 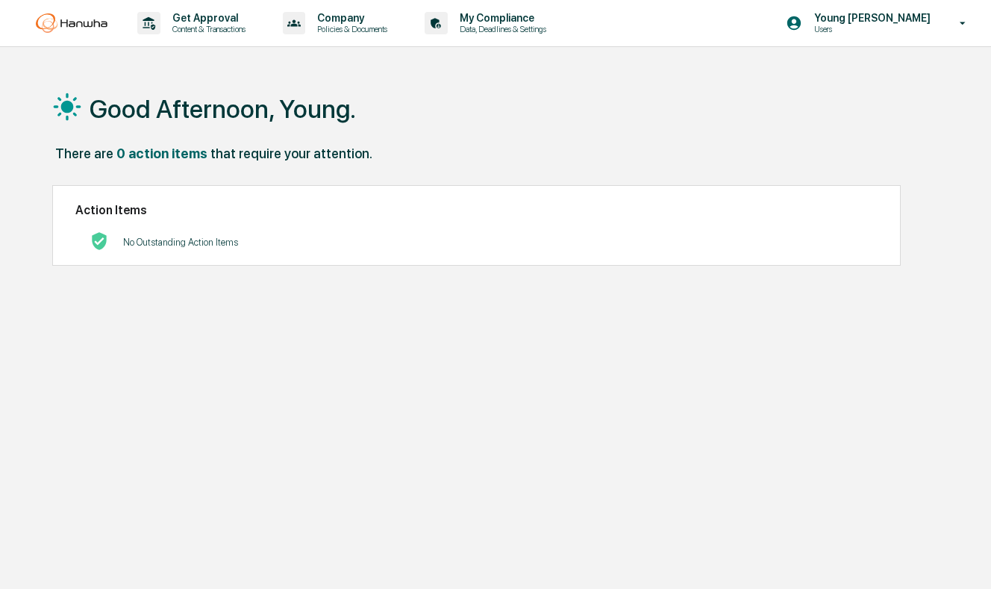 What do you see at coordinates (477, 210) in the screenshot?
I see `h2: Action Items` at bounding box center [477, 210].